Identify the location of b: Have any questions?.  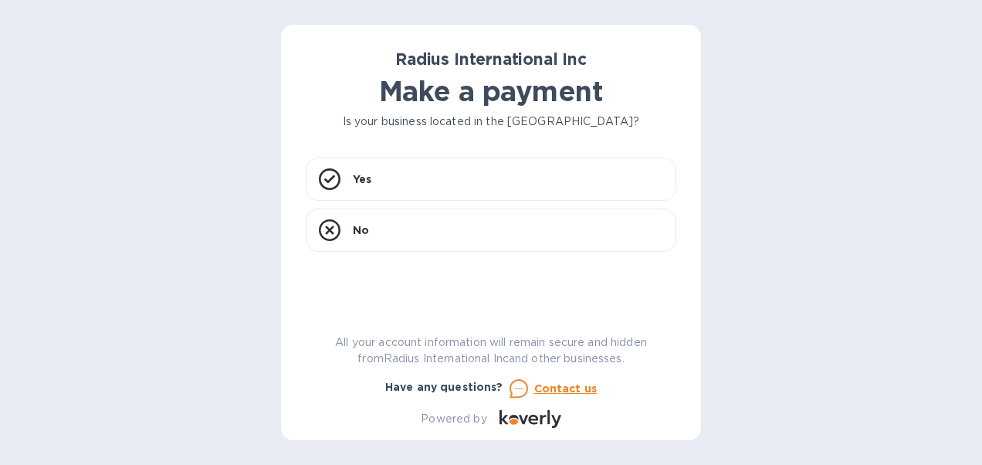
(444, 387).